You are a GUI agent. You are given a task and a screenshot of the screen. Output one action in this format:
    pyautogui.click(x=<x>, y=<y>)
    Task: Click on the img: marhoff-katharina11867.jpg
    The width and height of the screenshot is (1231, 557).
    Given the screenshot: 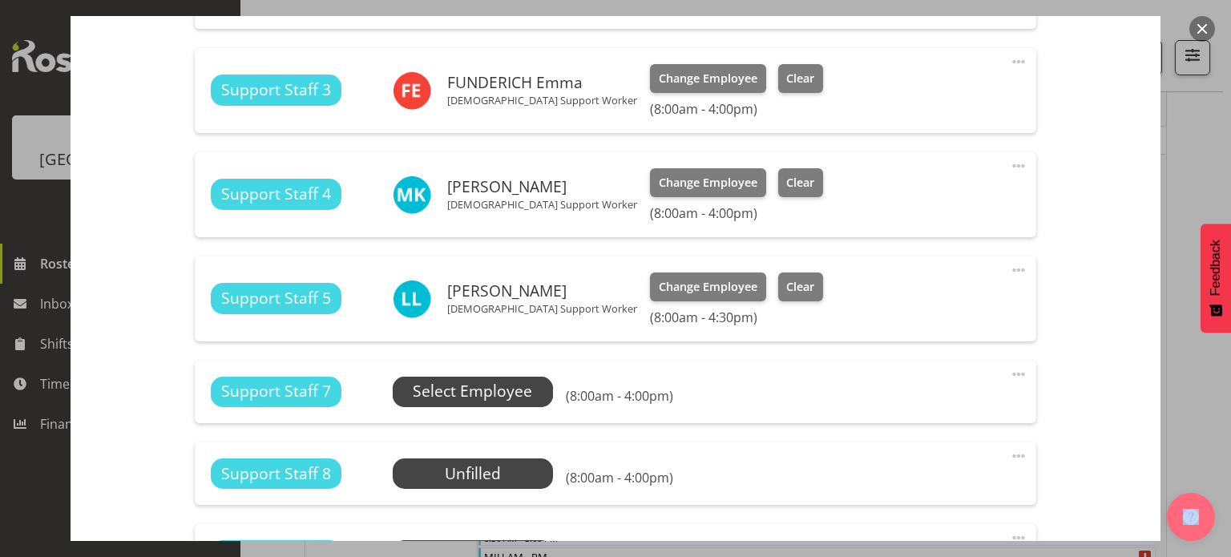 What is the action you would take?
    pyautogui.click(x=412, y=195)
    